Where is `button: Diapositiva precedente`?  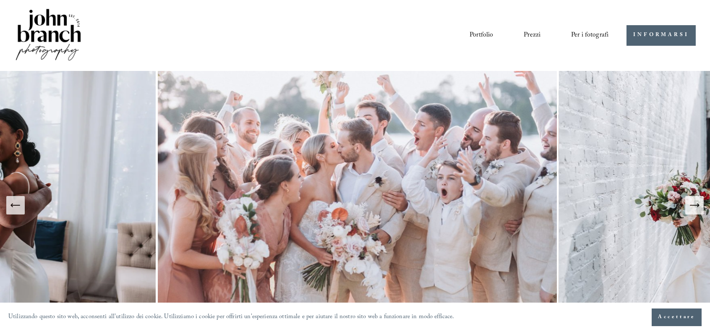
button: Diapositiva precedente is located at coordinates (16, 205).